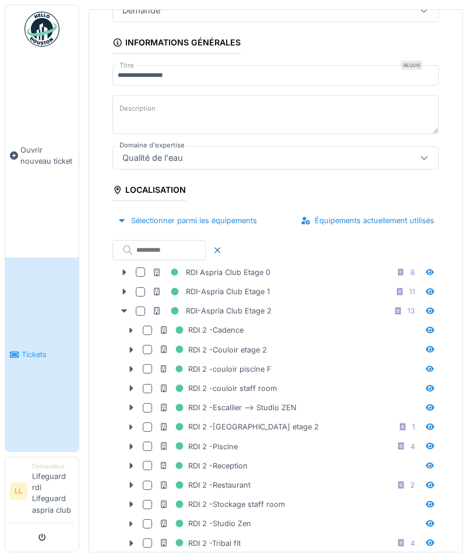  What do you see at coordinates (211, 272) in the screenshot?
I see `div: RDI Aspria Club Etage 0` at bounding box center [211, 272].